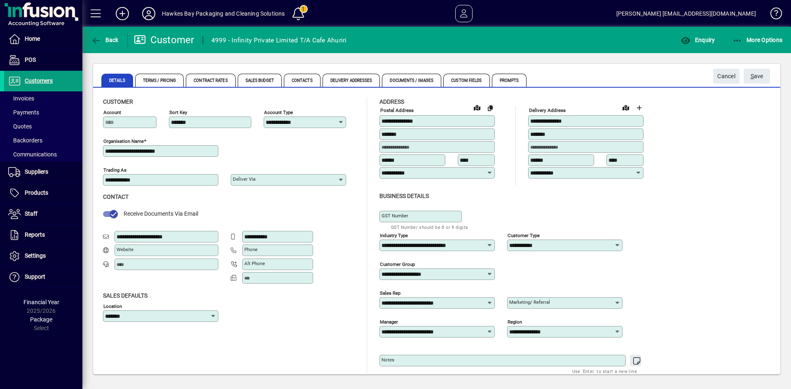 This screenshot has width=791, height=389. I want to click on span: Invoices, so click(21, 98).